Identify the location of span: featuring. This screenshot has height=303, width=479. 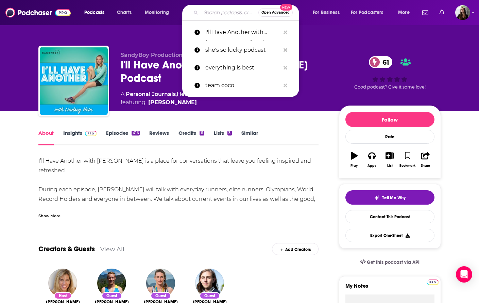
(206, 102).